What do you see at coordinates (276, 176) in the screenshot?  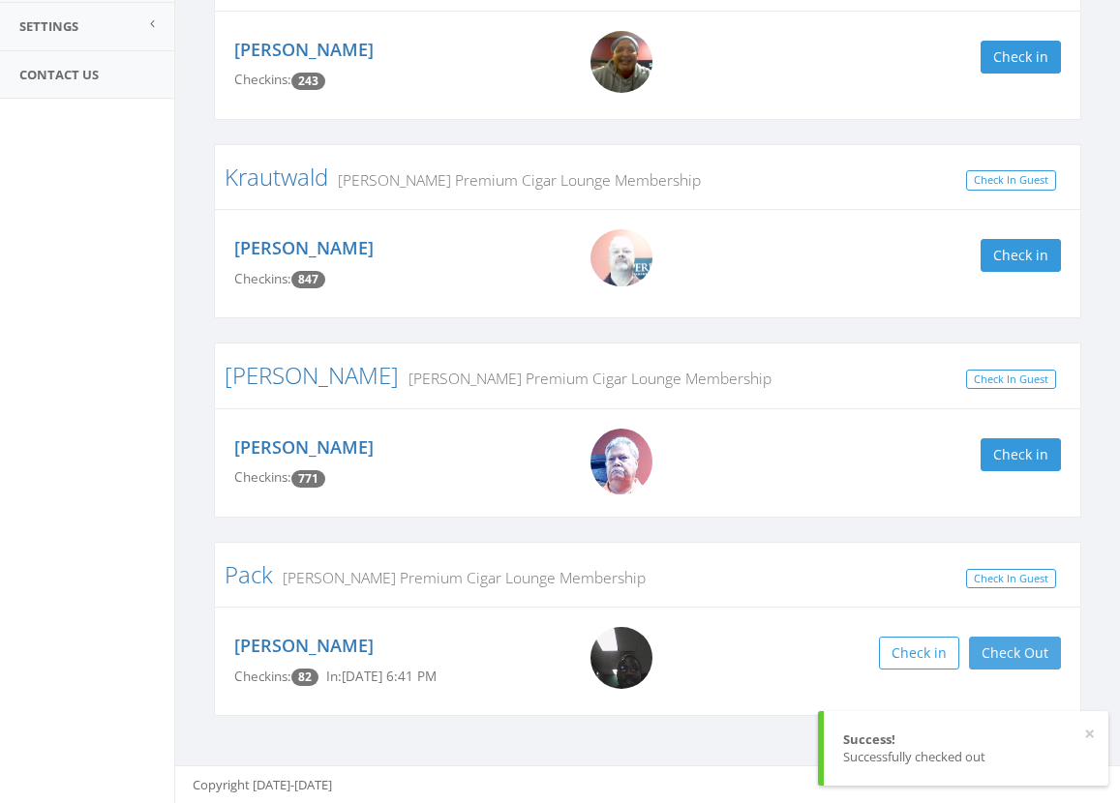 I see `a: Krautwald` at bounding box center [276, 176].